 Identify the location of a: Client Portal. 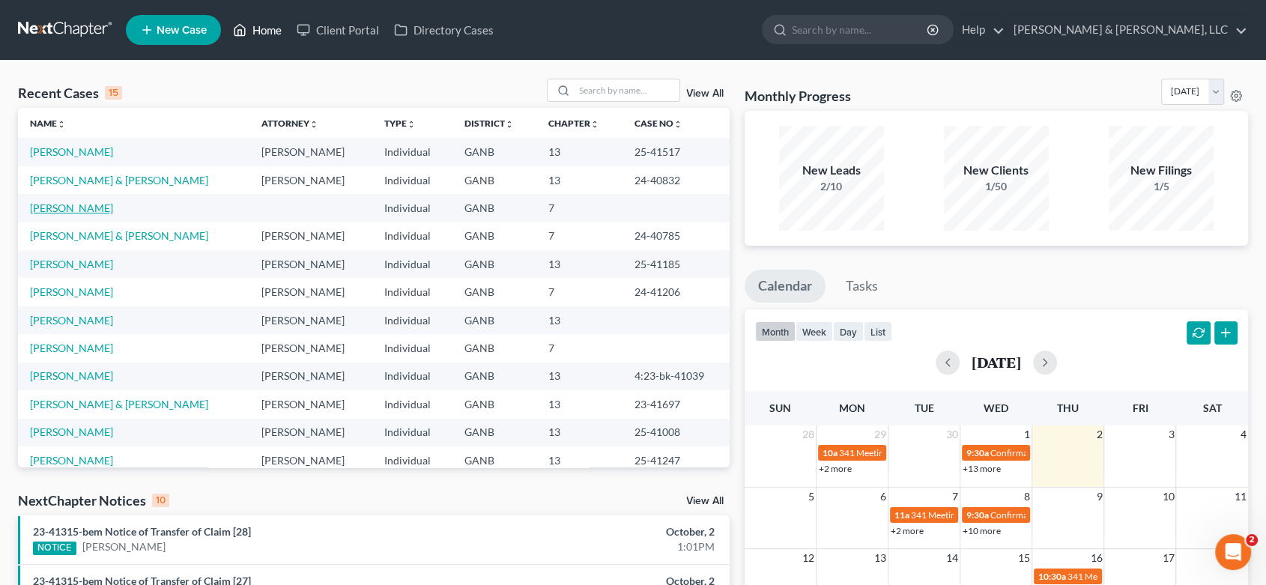
(338, 30).